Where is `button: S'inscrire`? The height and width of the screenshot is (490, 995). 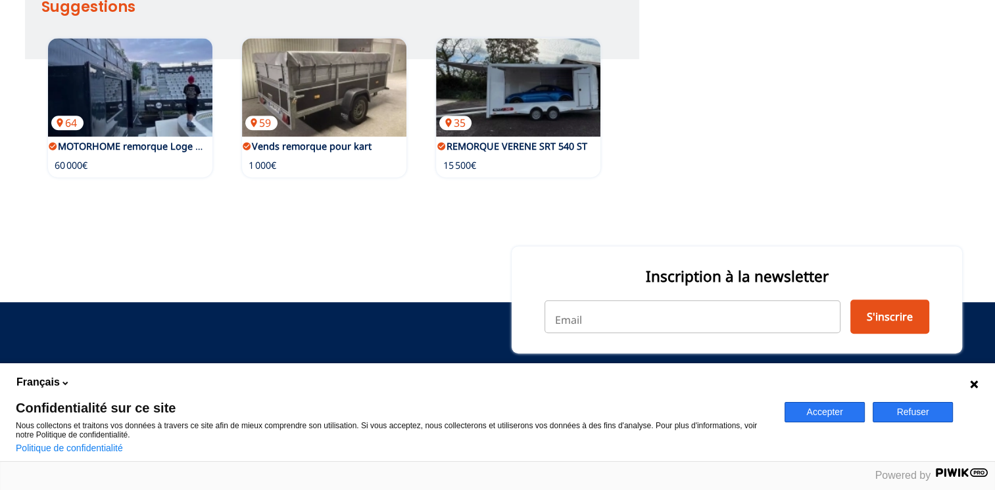
button: S'inscrire is located at coordinates (890, 317).